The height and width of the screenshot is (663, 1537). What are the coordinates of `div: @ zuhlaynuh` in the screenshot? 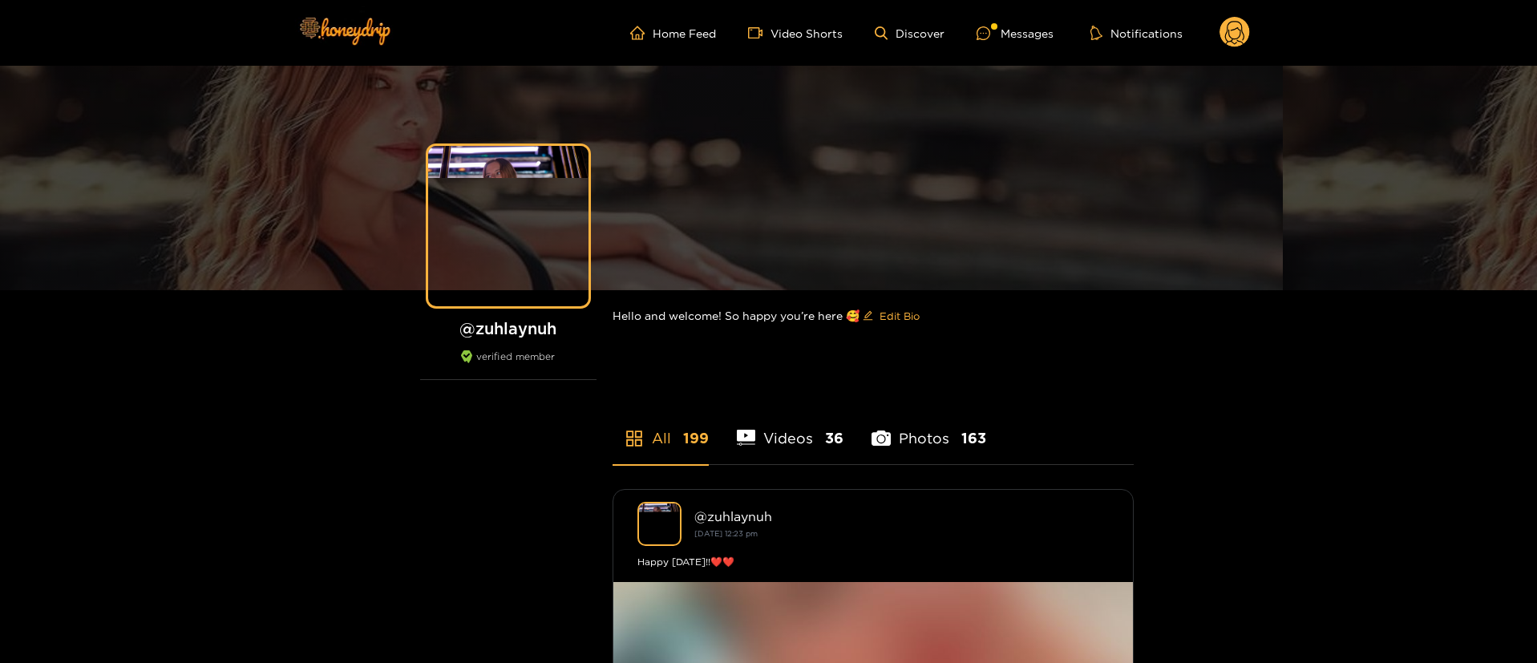 It's located at (901, 516).